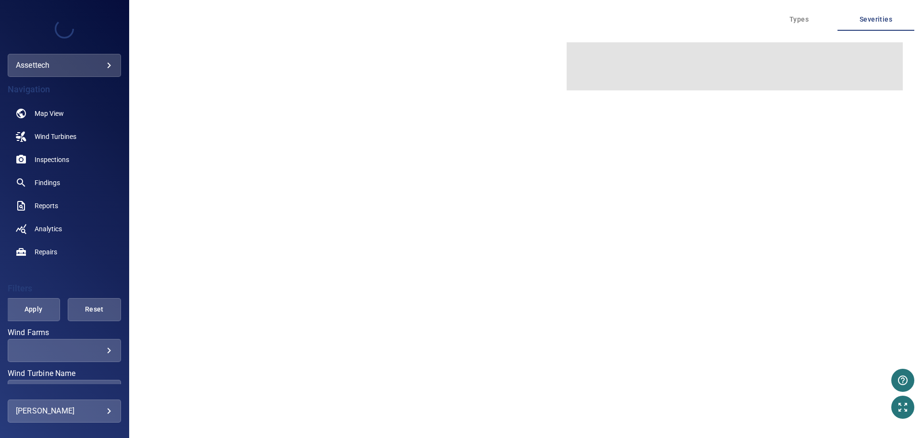 This screenshot has width=922, height=438. I want to click on span: Severities, so click(876, 19).